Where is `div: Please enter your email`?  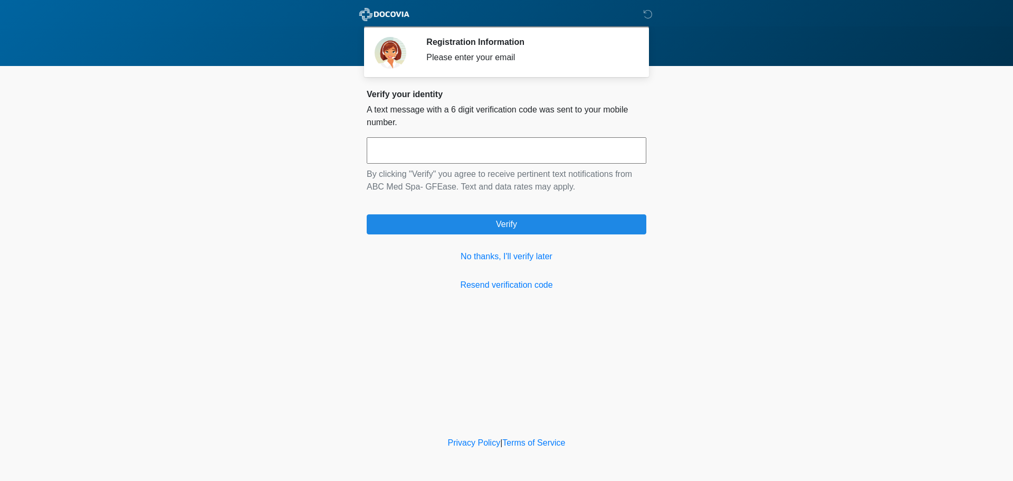 div: Please enter your email is located at coordinates (528, 58).